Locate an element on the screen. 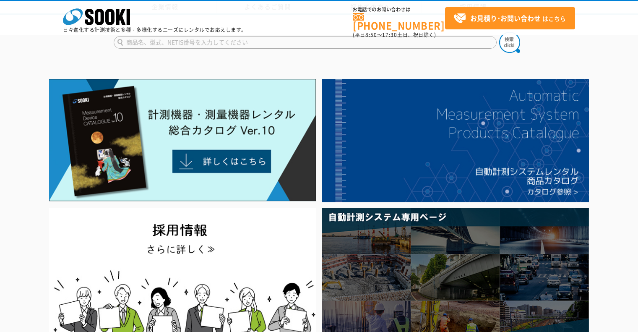 The width and height of the screenshot is (638, 332). img: 自動計測システムカタログ is located at coordinates (455, 140).